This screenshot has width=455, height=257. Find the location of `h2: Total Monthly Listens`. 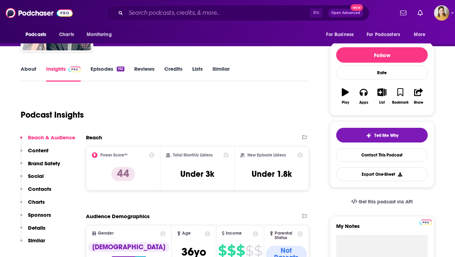

h2: Total Monthly Listens is located at coordinates (193, 155).